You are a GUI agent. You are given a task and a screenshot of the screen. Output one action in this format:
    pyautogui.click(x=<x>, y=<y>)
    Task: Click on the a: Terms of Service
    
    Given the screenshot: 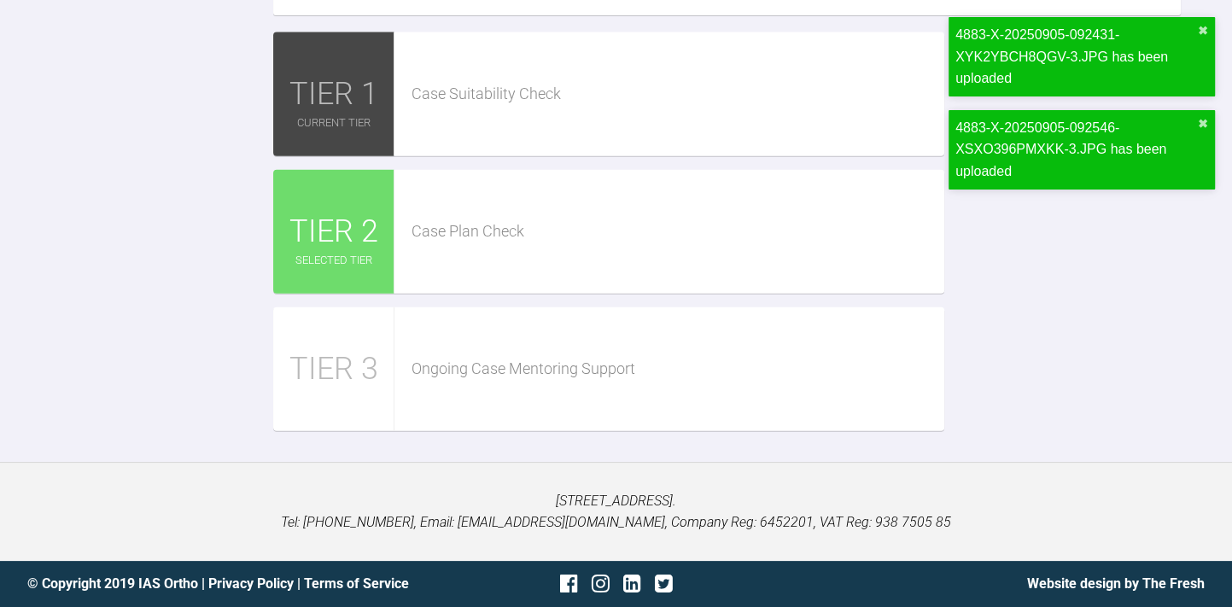 What is the action you would take?
    pyautogui.click(x=356, y=583)
    